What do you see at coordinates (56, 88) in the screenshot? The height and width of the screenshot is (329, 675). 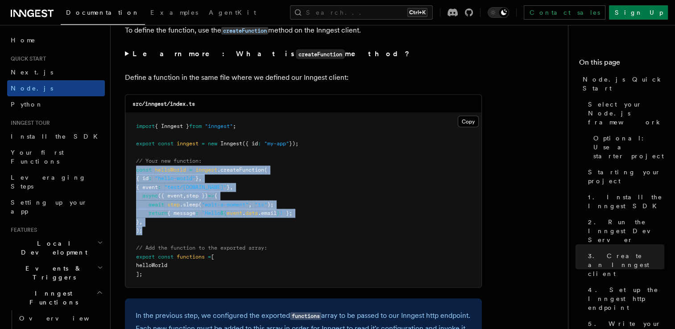 I see `a: Node.js` at bounding box center [56, 88].